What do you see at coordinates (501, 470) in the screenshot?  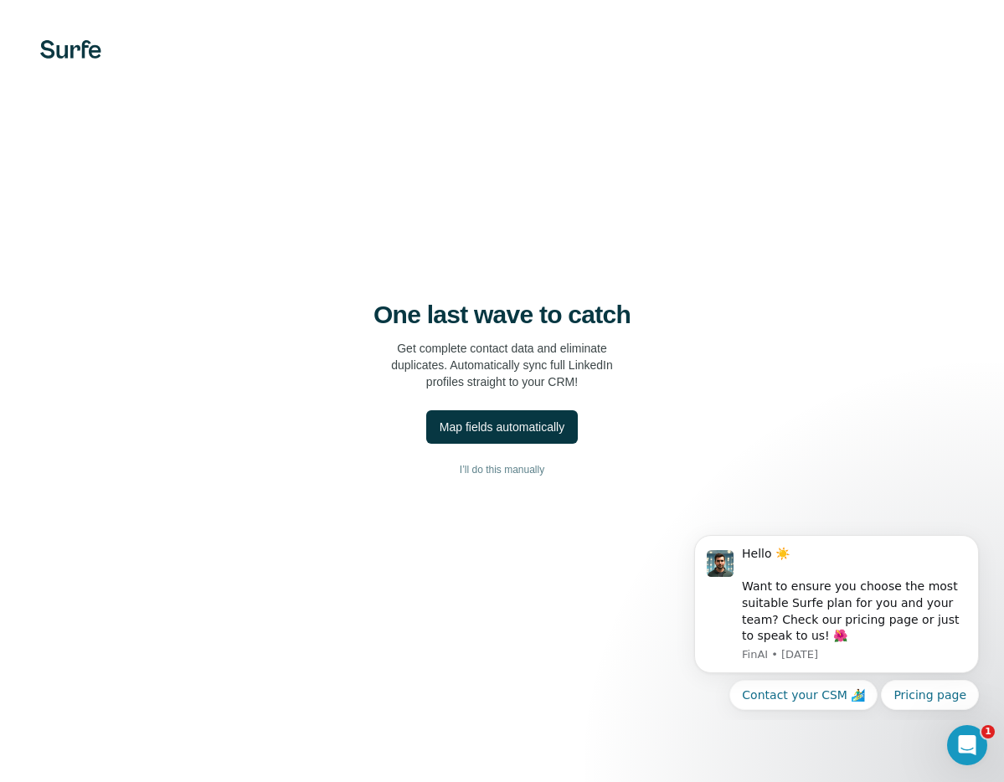 I see `button: I’ll do this manually` at bounding box center [501, 470].